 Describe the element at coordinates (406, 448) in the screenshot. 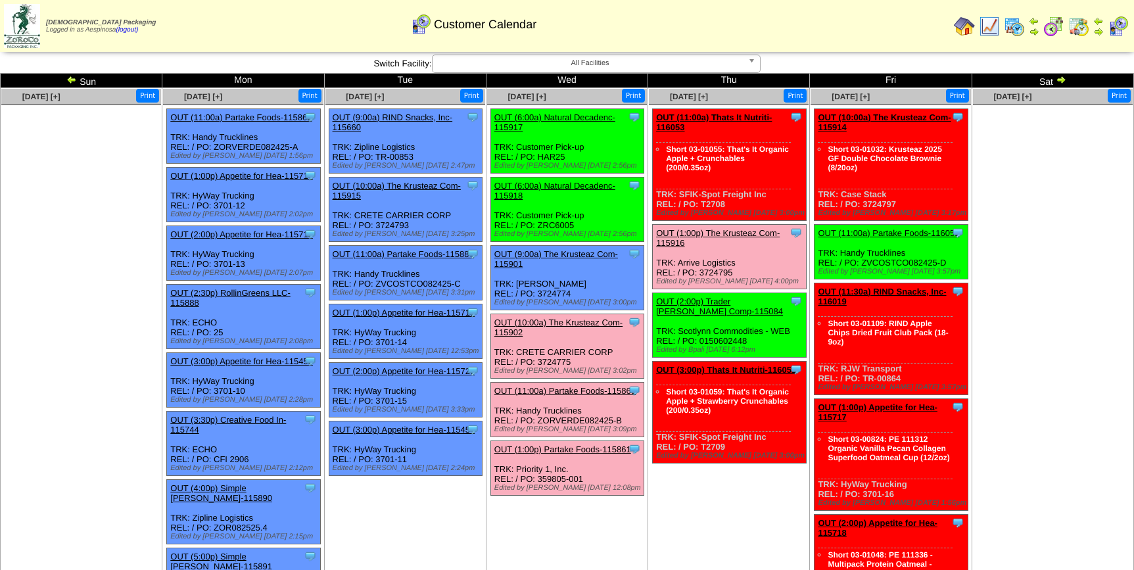

I see `div: TRK: HyWay Trucking REL: / PO: 3701-11` at that location.